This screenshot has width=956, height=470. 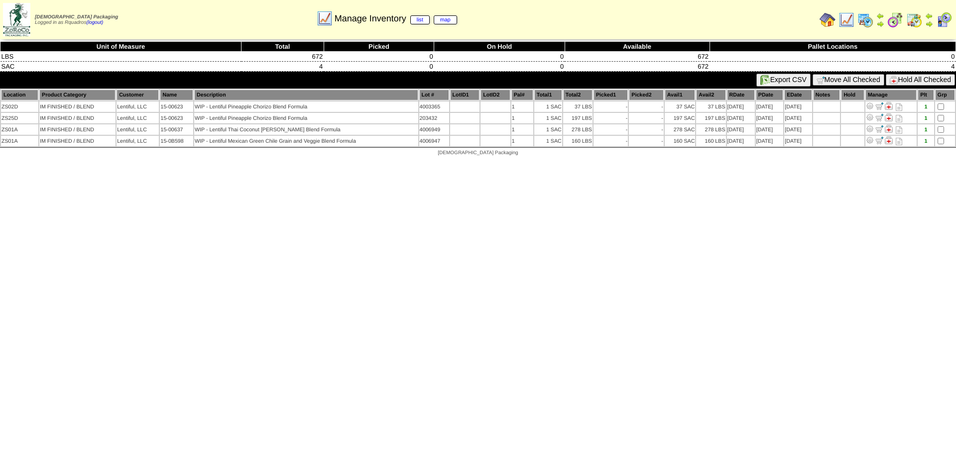 I want to click on th: Pal#, so click(x=522, y=95).